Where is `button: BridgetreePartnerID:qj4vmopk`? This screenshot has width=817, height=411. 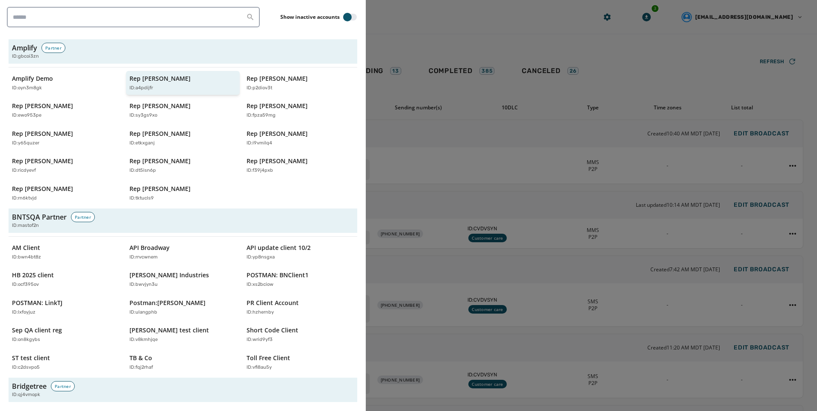 button: BridgetreePartnerID:qj4vmopk is located at coordinates (183, 390).